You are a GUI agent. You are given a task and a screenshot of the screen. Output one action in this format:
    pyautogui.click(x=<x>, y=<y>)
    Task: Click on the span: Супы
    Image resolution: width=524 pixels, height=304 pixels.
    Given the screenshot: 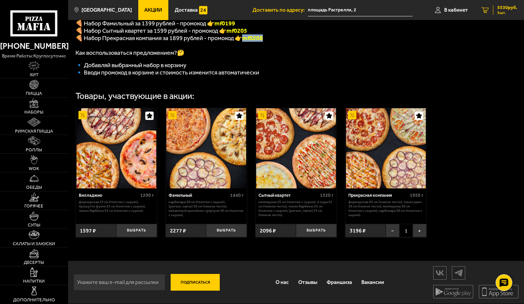 What is the action you would take?
    pyautogui.click(x=34, y=225)
    